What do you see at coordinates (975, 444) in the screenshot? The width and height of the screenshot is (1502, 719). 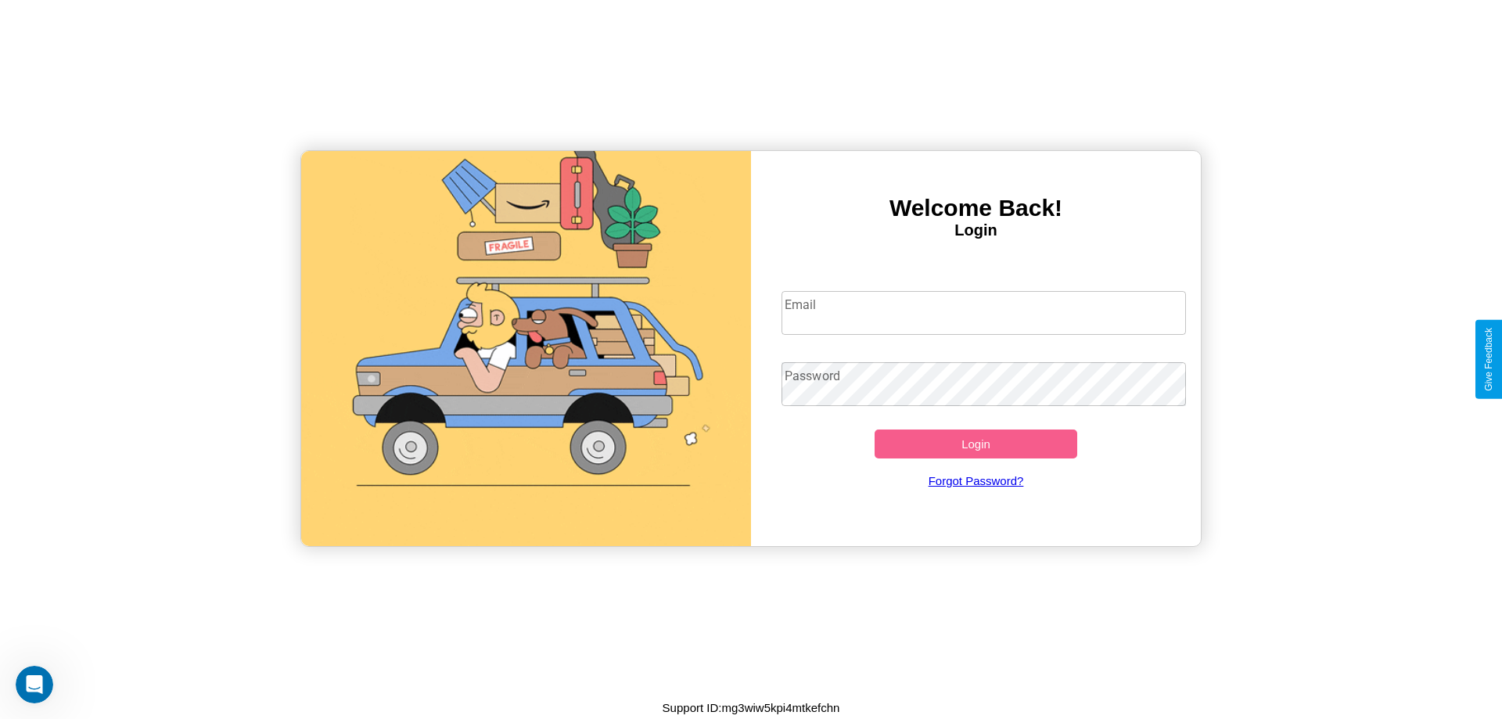 I see `button: Login` at bounding box center [975, 444].